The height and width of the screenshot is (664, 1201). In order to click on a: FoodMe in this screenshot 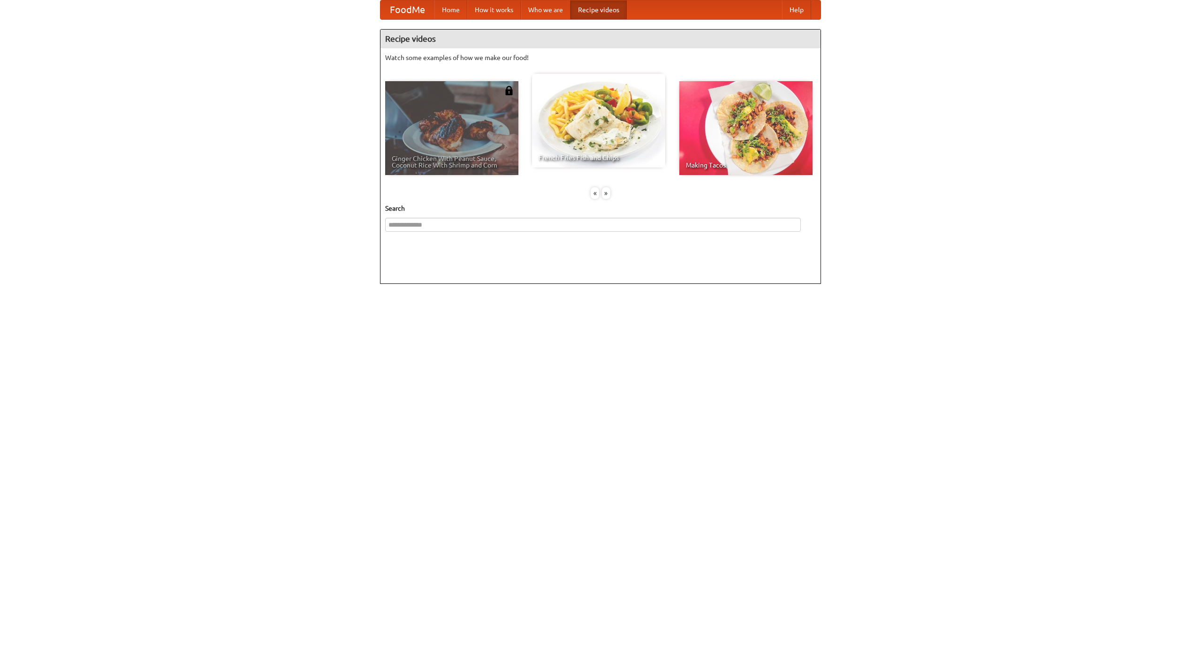, I will do `click(407, 10)`.